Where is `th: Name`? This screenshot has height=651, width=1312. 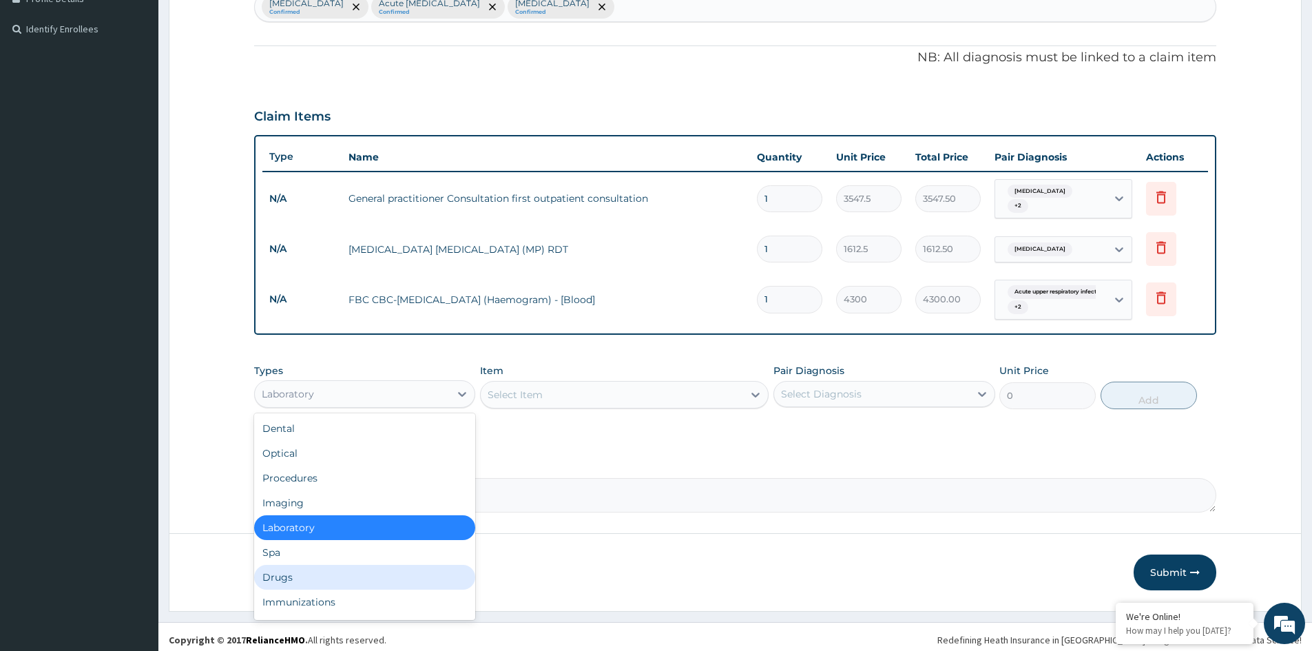
th: Name is located at coordinates (545, 157).